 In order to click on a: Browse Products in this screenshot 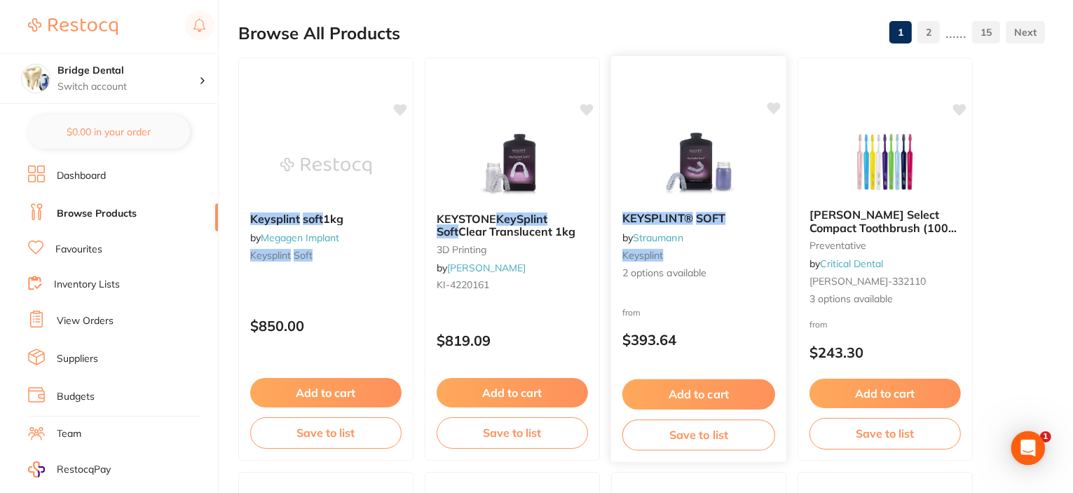, I will do `click(97, 214)`.